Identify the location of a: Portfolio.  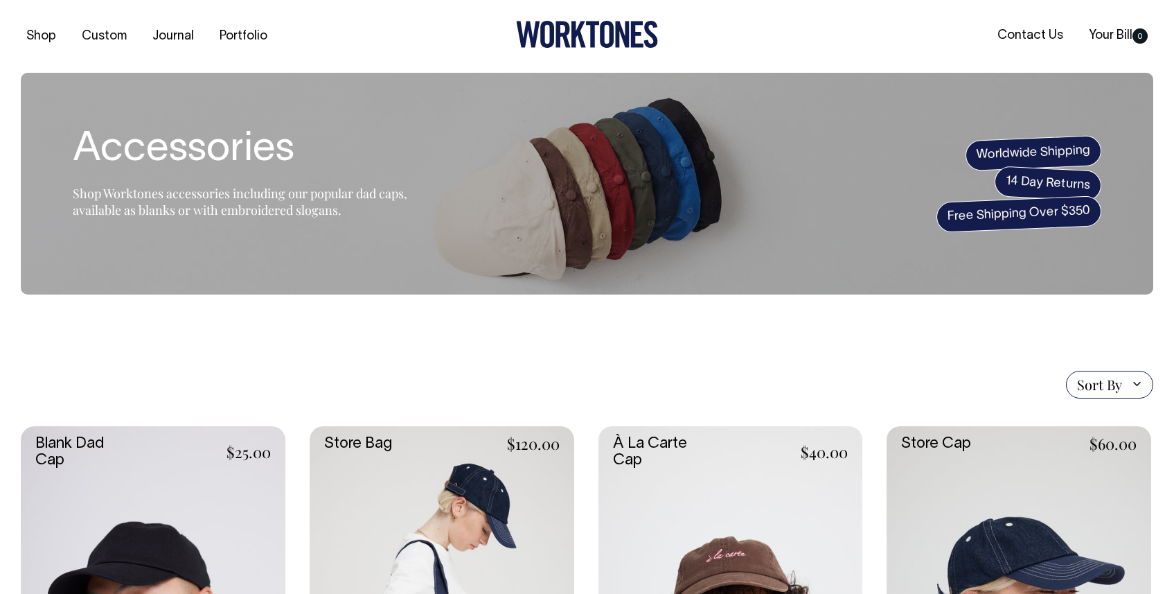
(243, 36).